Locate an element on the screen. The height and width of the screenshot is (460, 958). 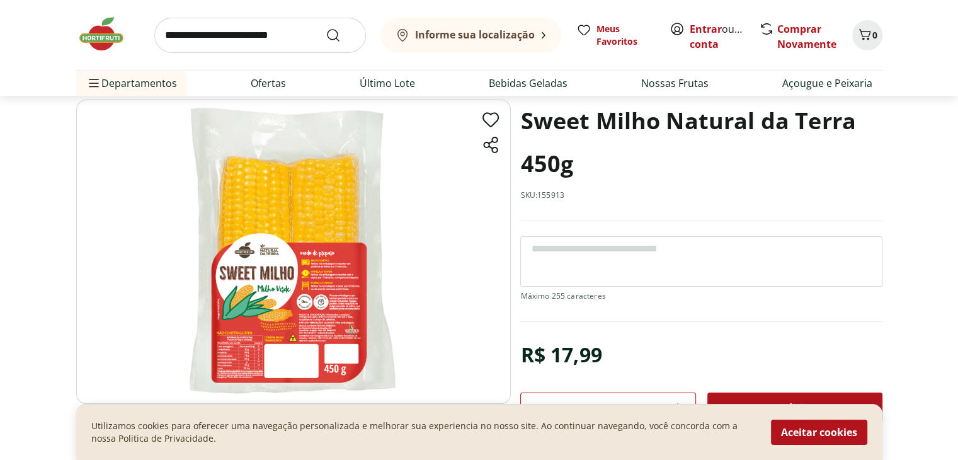
a: Bebidas Geladas is located at coordinates (528, 83).